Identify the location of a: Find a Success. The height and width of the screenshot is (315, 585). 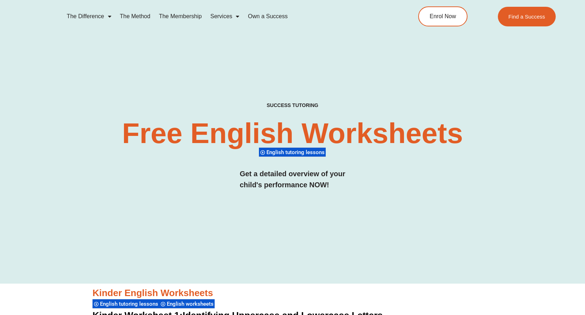
(526, 16).